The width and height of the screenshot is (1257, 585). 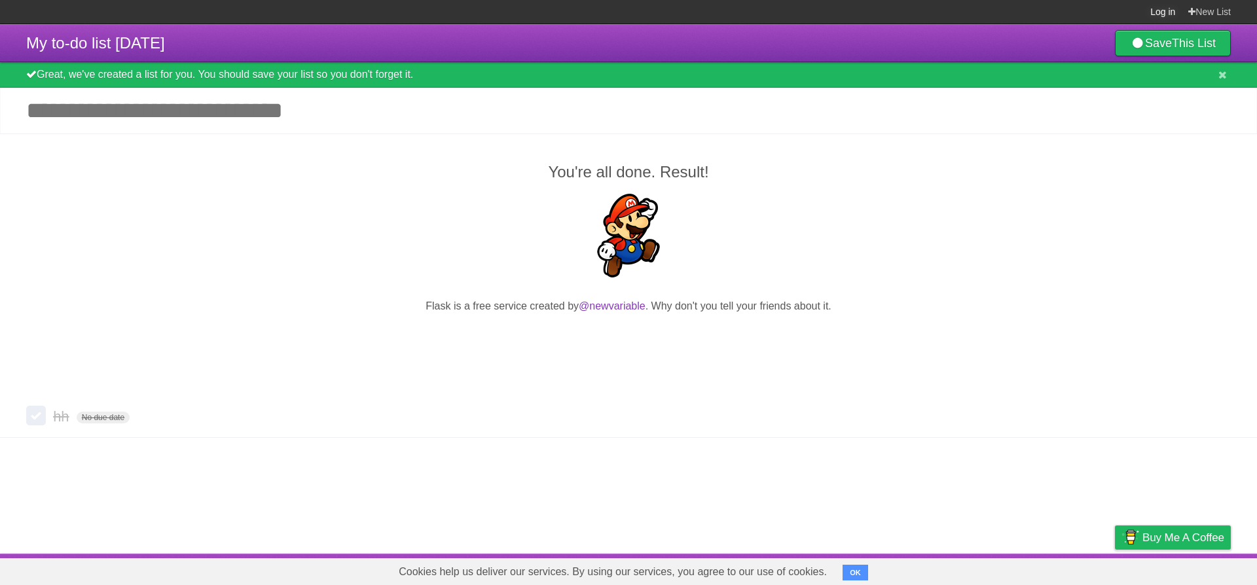 I want to click on img: Super Mario, so click(x=629, y=236).